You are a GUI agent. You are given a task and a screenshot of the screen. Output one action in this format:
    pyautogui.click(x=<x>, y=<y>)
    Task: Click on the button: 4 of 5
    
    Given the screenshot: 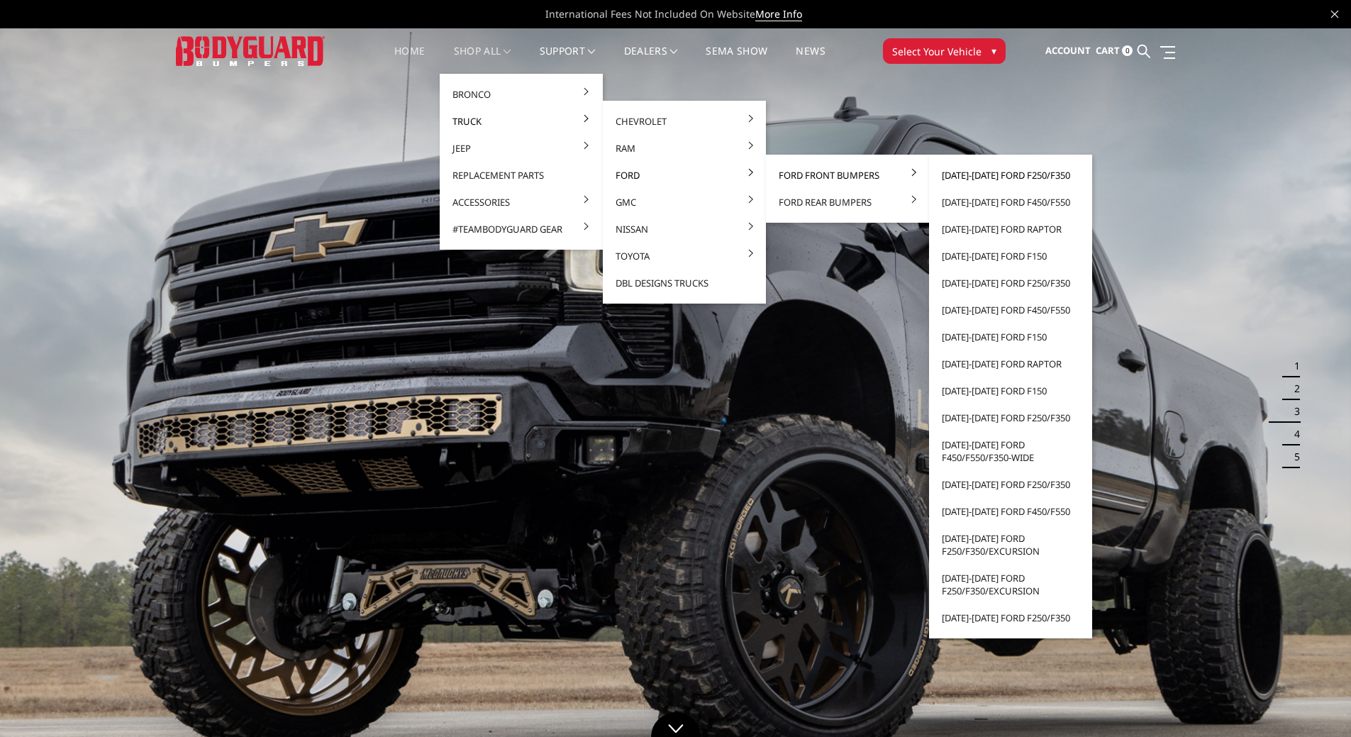 What is the action you would take?
    pyautogui.click(x=1293, y=434)
    